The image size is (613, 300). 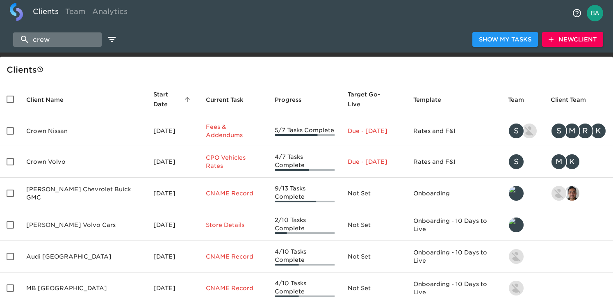 What do you see at coordinates (305, 225) in the screenshot?
I see `td: 2/10 Tasks Complete` at bounding box center [305, 225].